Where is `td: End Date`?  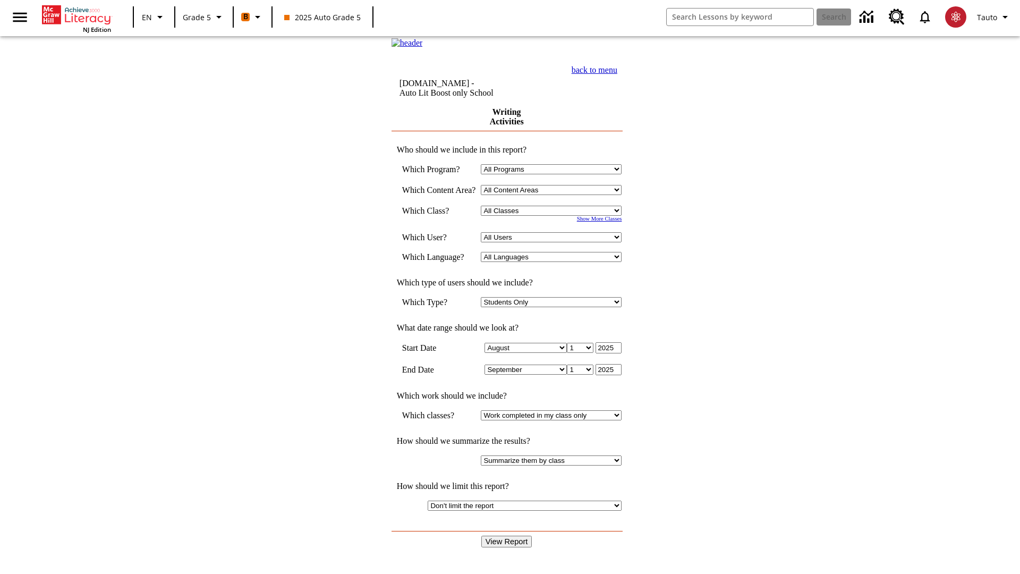
td: End Date is located at coordinates (439, 369).